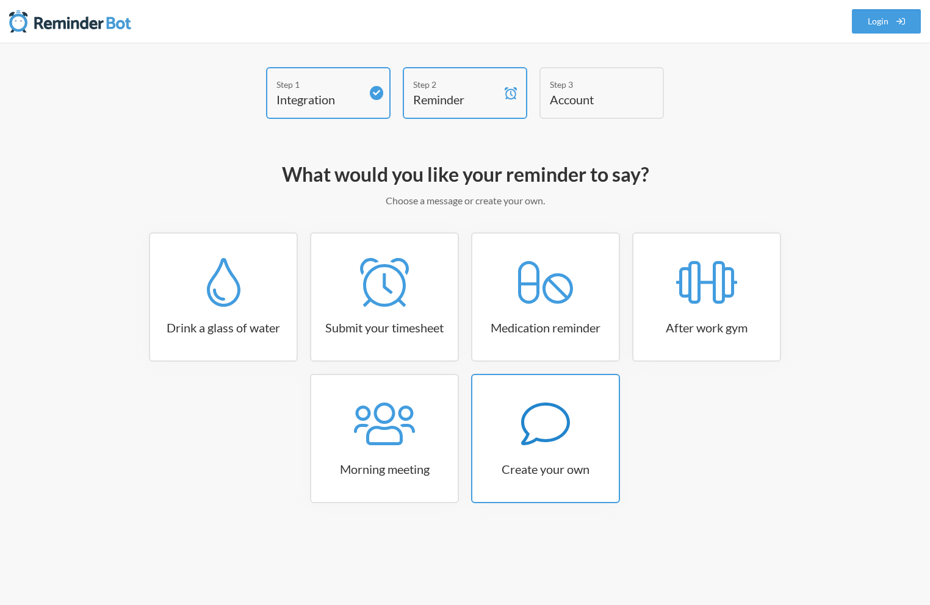 The height and width of the screenshot is (605, 930). Describe the element at coordinates (456, 84) in the screenshot. I see `div: Step 2` at that location.